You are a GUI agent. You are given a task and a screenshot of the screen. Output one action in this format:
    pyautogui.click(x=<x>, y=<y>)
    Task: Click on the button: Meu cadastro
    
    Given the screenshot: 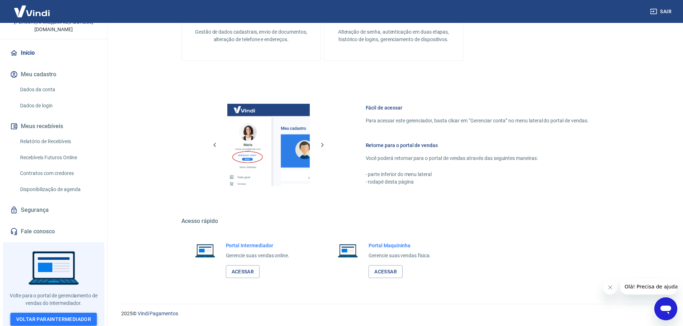 What is the action you would take?
    pyautogui.click(x=53, y=75)
    